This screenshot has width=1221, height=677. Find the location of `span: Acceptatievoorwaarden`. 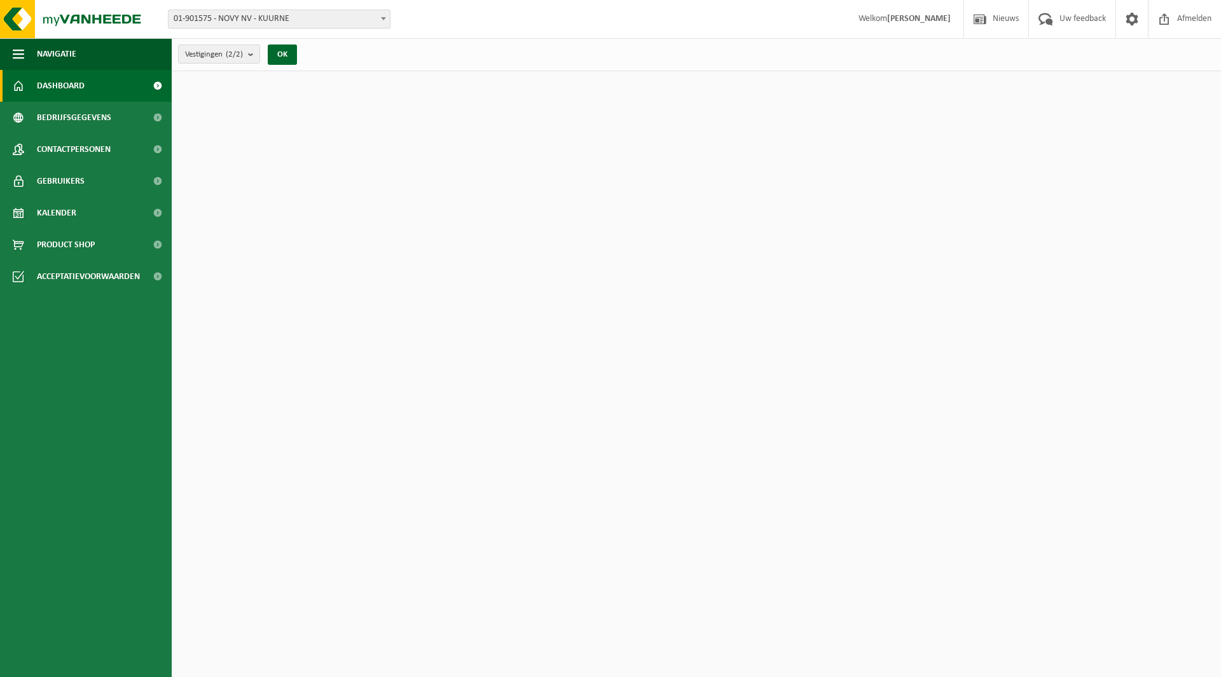

span: Acceptatievoorwaarden is located at coordinates (88, 277).